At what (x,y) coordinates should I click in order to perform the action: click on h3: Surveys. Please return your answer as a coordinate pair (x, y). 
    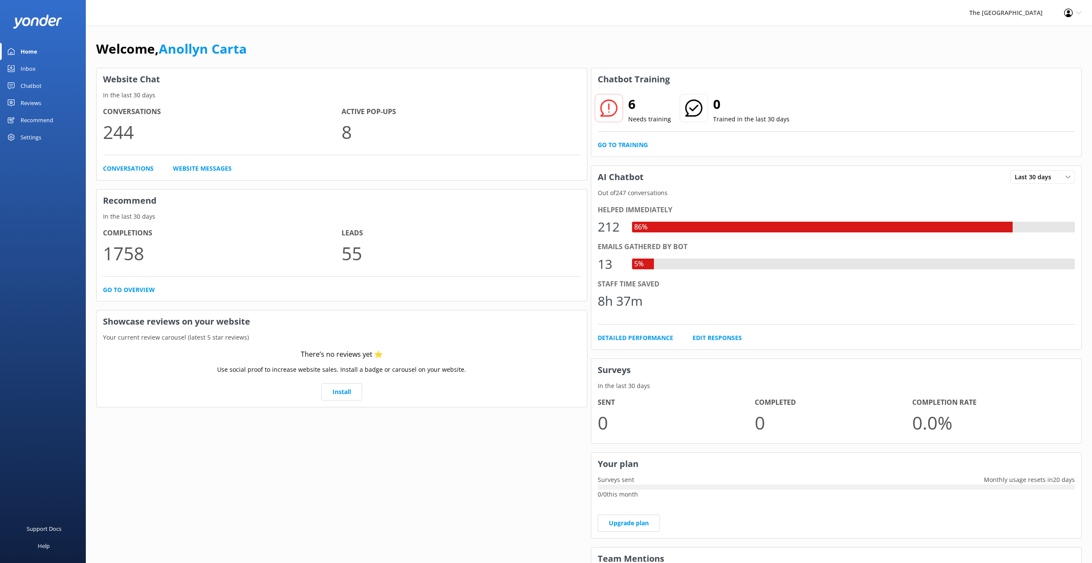
    Looking at the image, I should click on (836, 370).